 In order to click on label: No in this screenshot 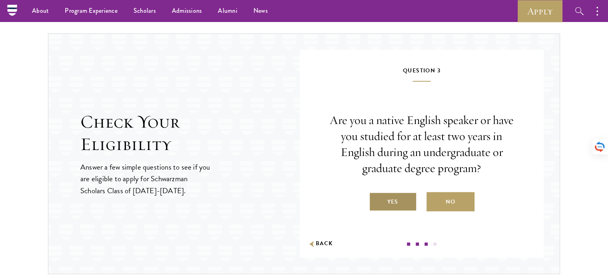, I will do `click(450, 201)`.